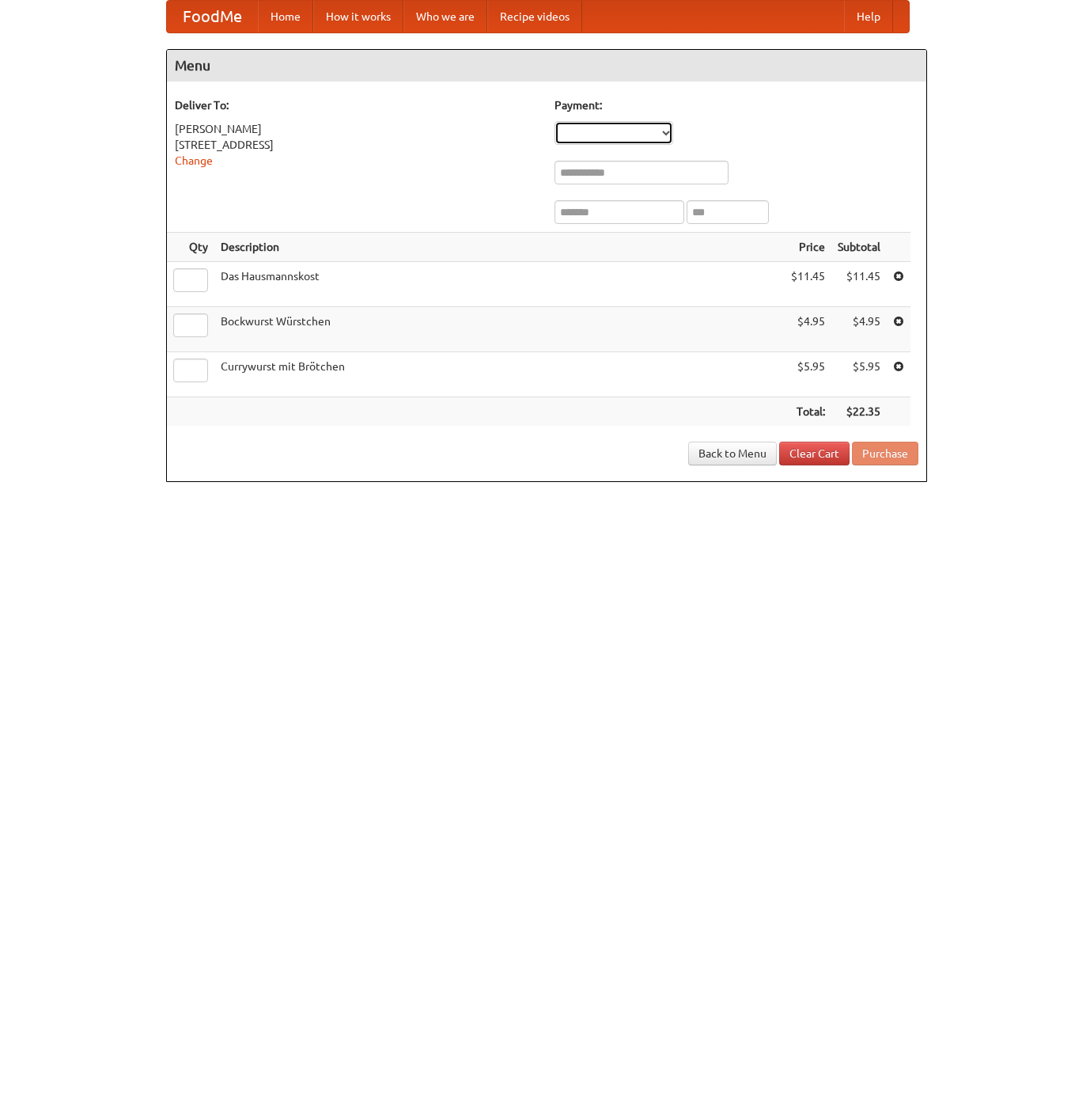  Describe the element at coordinates (547, 66) in the screenshot. I see `h4: Menu` at that location.